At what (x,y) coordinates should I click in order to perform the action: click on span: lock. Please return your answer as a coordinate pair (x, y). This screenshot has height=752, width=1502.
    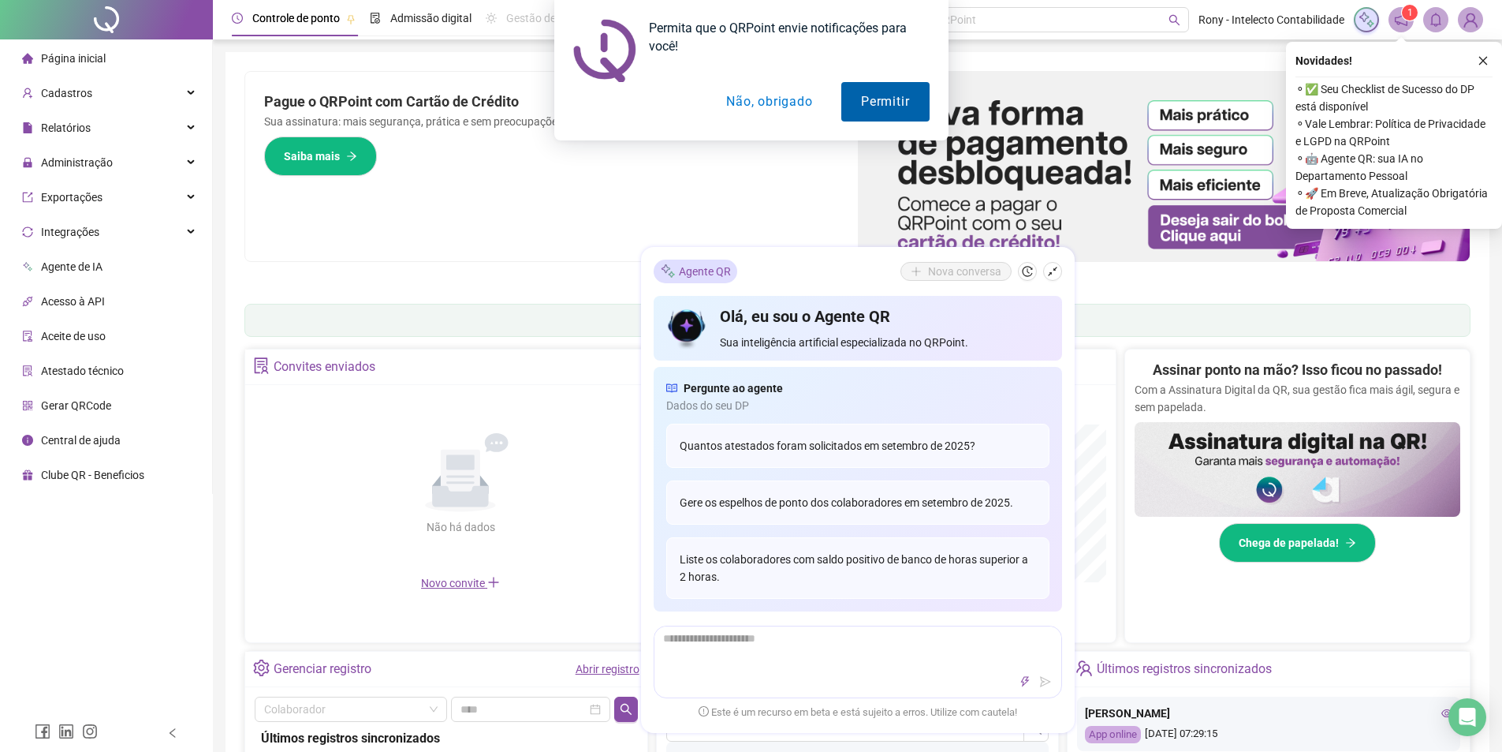
    Looking at the image, I should click on (28, 162).